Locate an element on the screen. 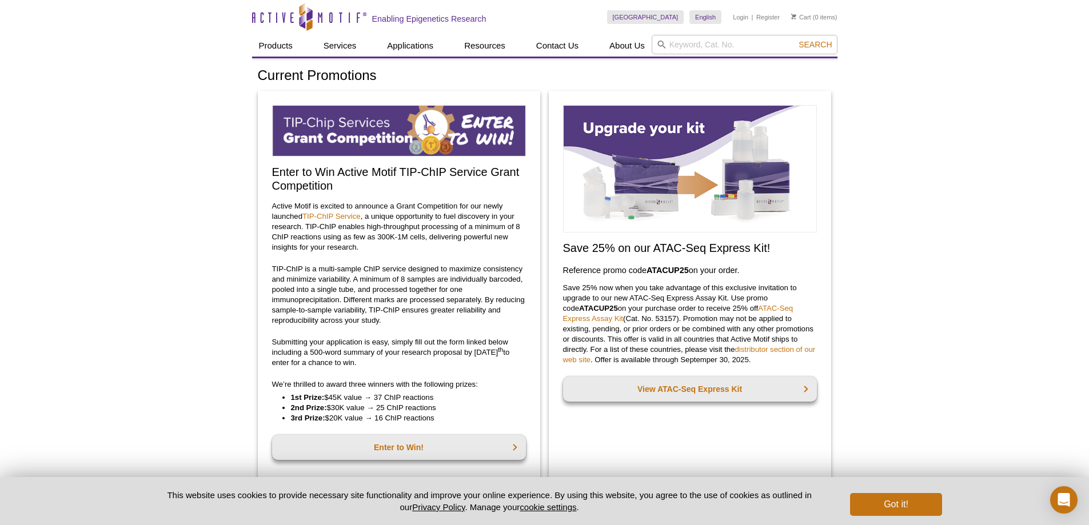  p: Save 25% now when you take advantage of this exclusive invitation to upgrade to our new ATAC-Seq ... is located at coordinates (690, 324).